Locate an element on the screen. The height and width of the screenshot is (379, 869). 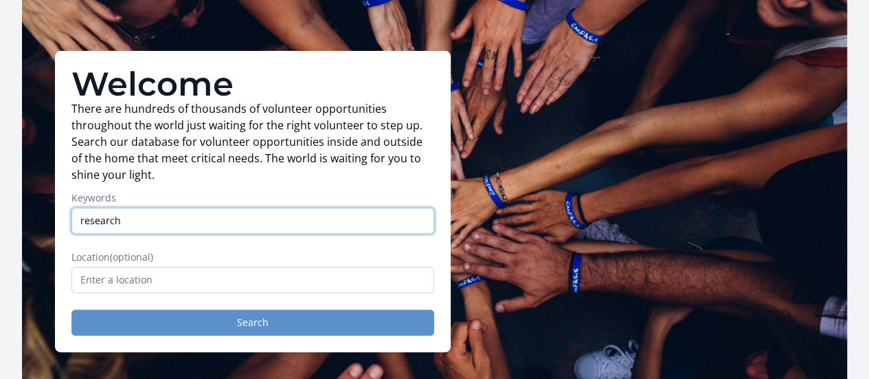
p: There are hundreds of thousands of volunteer opportunities throughout the world just waiting for ... is located at coordinates (253, 142).